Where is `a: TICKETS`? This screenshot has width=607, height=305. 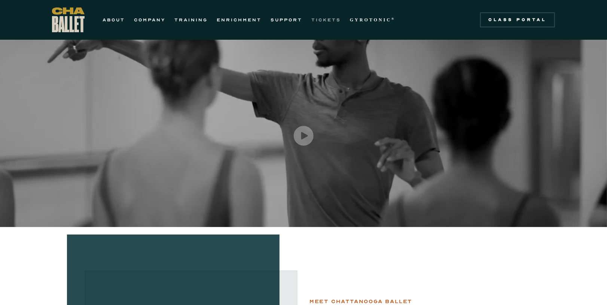
a: TICKETS is located at coordinates (326, 20).